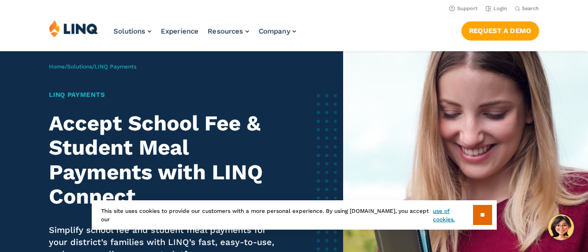  What do you see at coordinates (228, 31) in the screenshot?
I see `a: Resources` at bounding box center [228, 31].